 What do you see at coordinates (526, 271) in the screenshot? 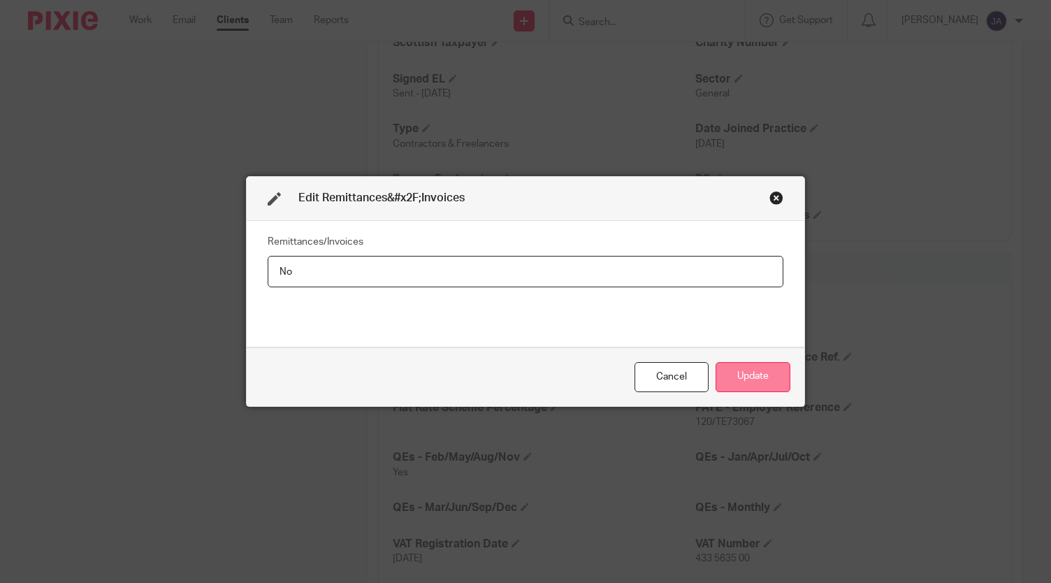
I see `input: Remittances/Invoices` at bounding box center [526, 271].